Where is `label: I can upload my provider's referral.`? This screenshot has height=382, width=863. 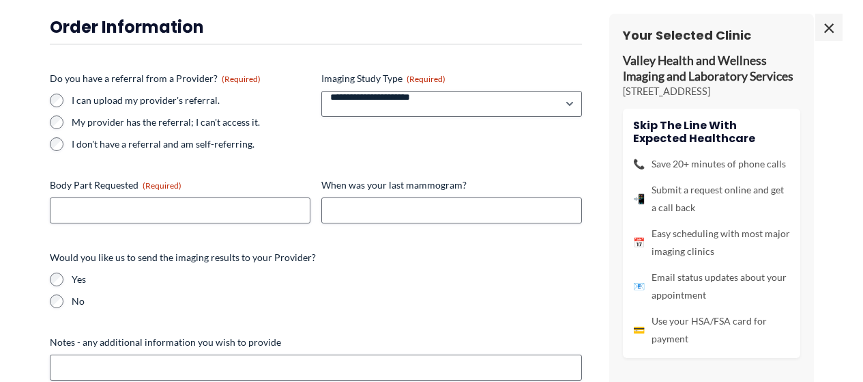
label: I can upload my provider's referral. is located at coordinates (191, 100).